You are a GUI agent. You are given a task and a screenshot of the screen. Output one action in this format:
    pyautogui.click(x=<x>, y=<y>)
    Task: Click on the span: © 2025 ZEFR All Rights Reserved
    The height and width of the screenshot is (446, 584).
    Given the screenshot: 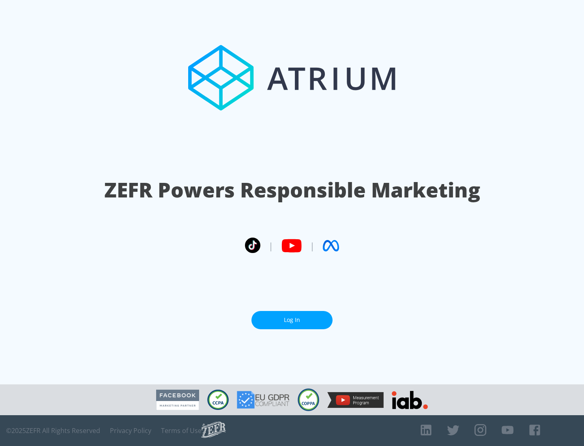 What is the action you would take?
    pyautogui.click(x=53, y=431)
    